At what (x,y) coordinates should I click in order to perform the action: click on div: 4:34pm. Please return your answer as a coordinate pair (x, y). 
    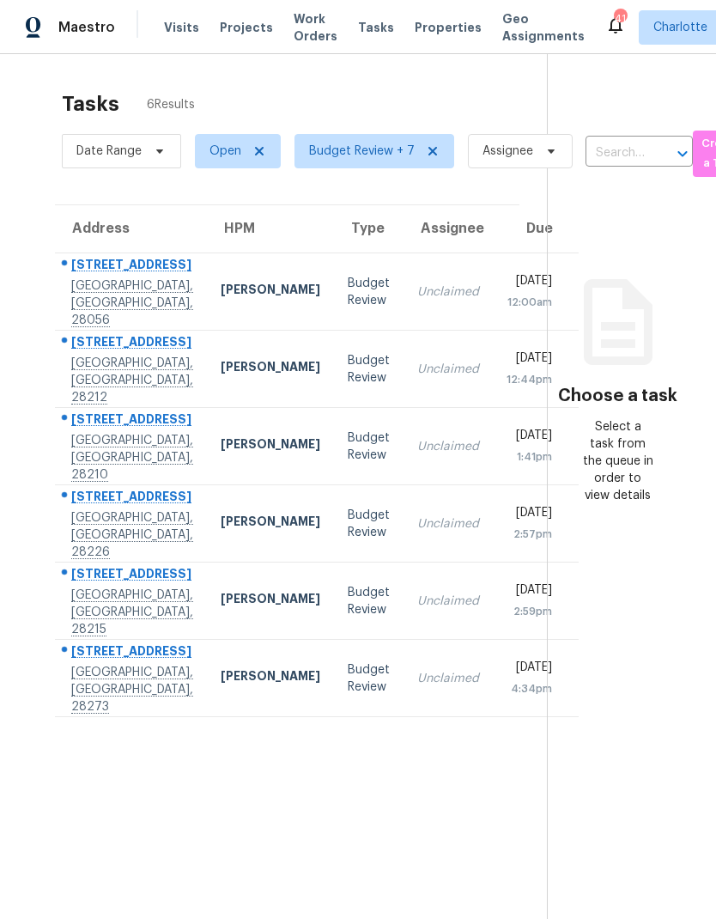
    Looking at the image, I should click on (529, 689).